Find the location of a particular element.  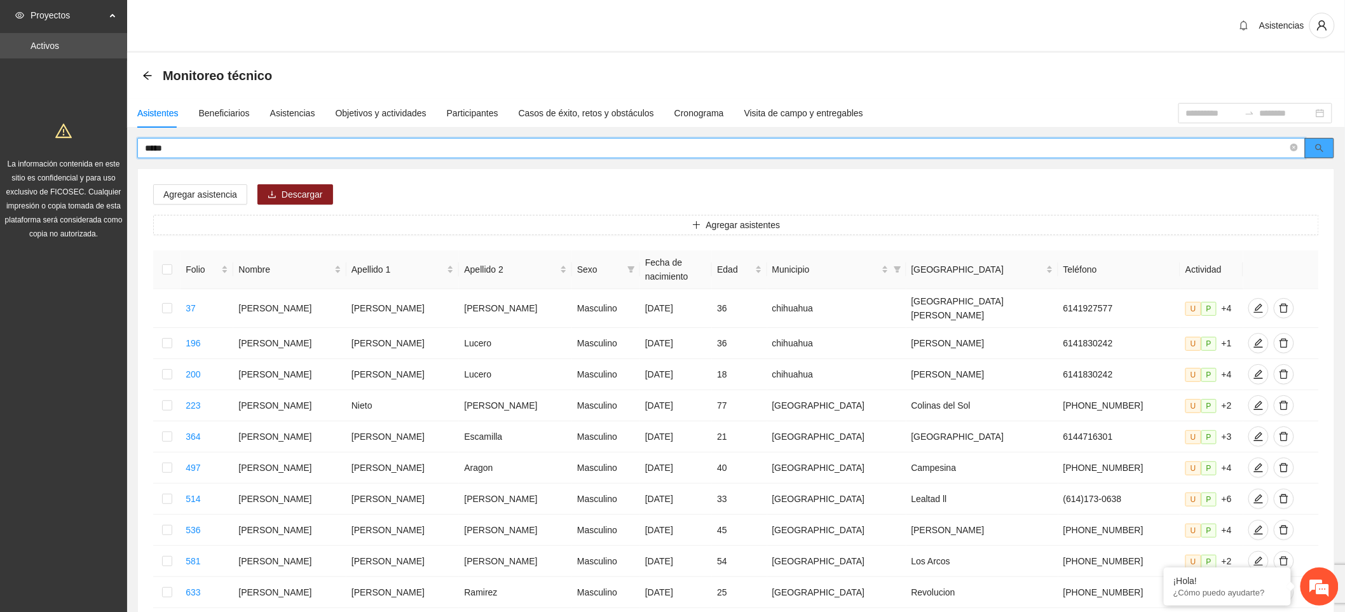

td: 18 is located at coordinates (739, 374).